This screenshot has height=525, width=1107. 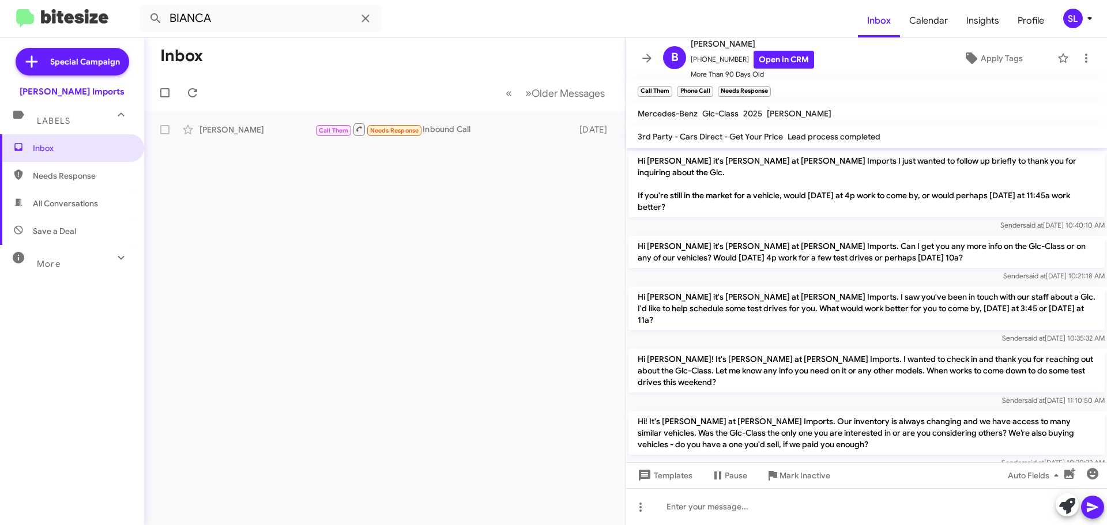 What do you see at coordinates (694, 92) in the screenshot?
I see `small: Phone Call` at bounding box center [694, 92].